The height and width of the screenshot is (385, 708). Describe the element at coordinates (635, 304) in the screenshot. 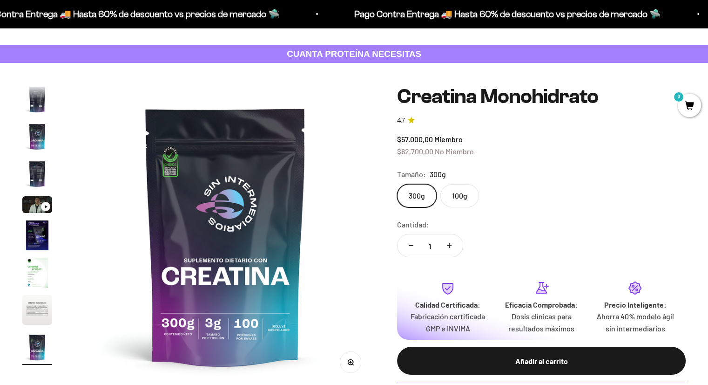

I see `strong: Precio Inteligente:` at that location.